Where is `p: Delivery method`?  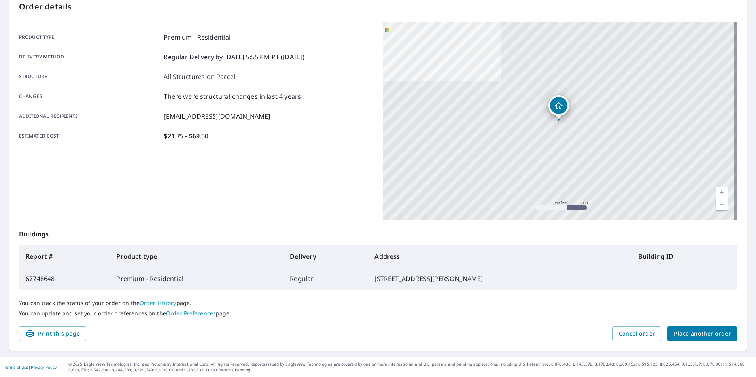
p: Delivery method is located at coordinates (90, 57).